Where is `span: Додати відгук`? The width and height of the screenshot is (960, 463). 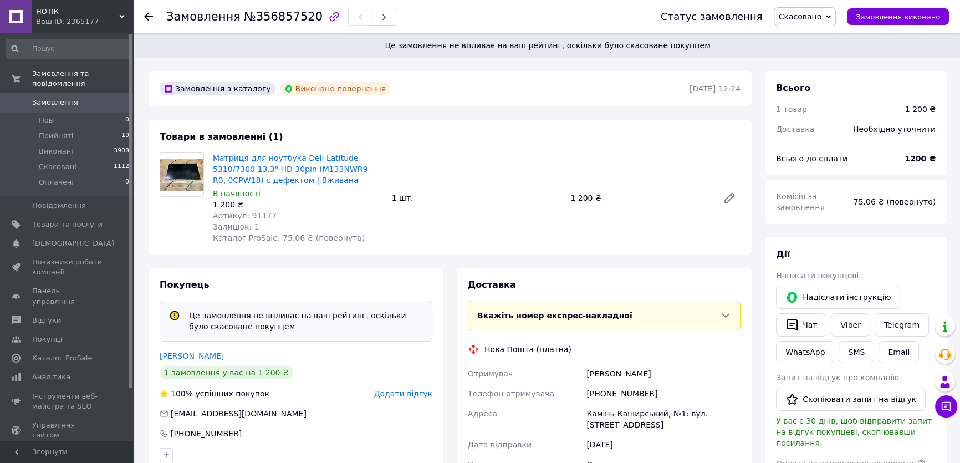 span: Додати відгук is located at coordinates (403, 394).